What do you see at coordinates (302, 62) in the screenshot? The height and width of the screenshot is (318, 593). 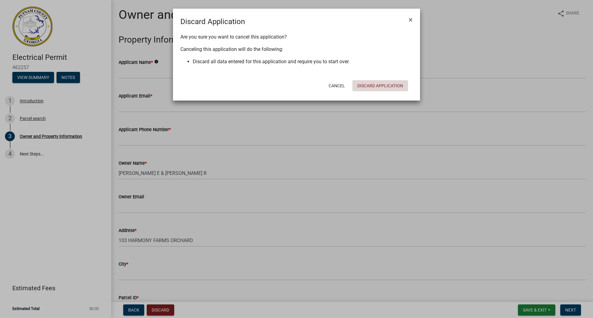 I see `li: Discard all data entered for this application and require you to start over.` at bounding box center [302, 62].